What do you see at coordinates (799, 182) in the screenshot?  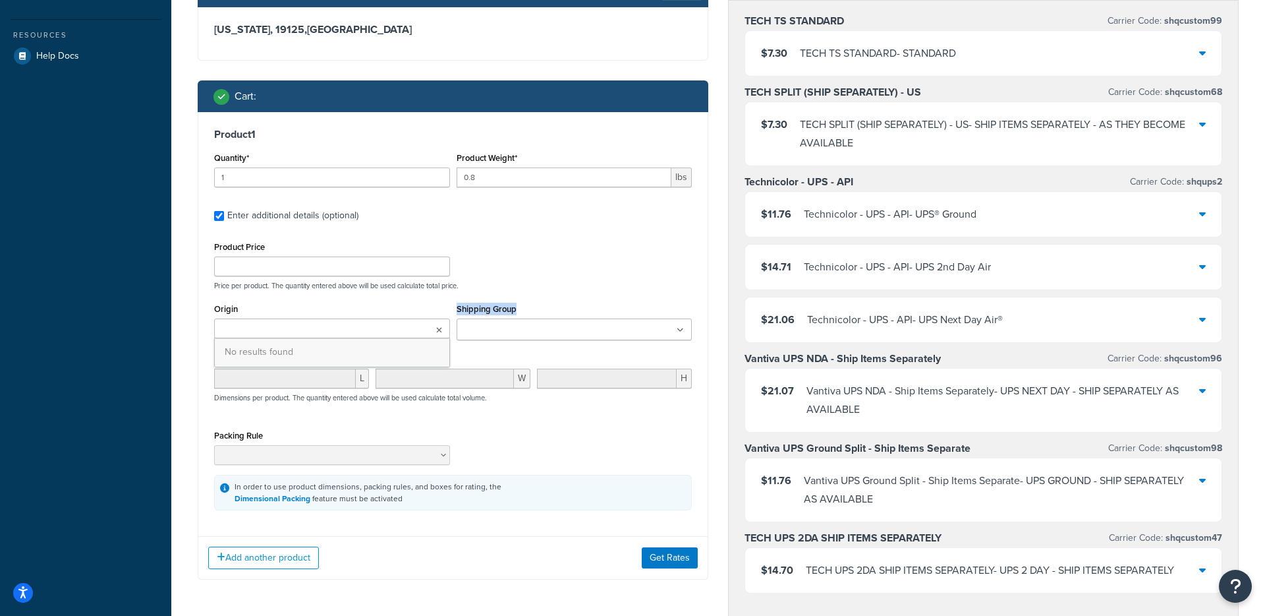 I see `h3: Technicolor - UPS - API` at bounding box center [799, 182].